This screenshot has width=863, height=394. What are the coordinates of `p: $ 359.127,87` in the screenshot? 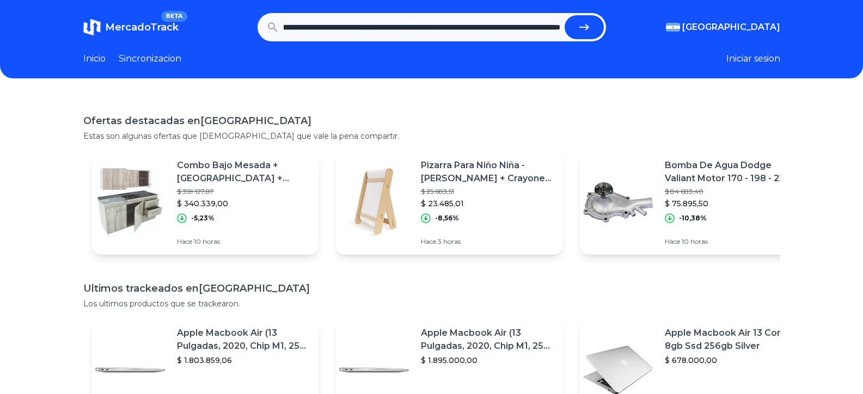 It's located at (243, 192).